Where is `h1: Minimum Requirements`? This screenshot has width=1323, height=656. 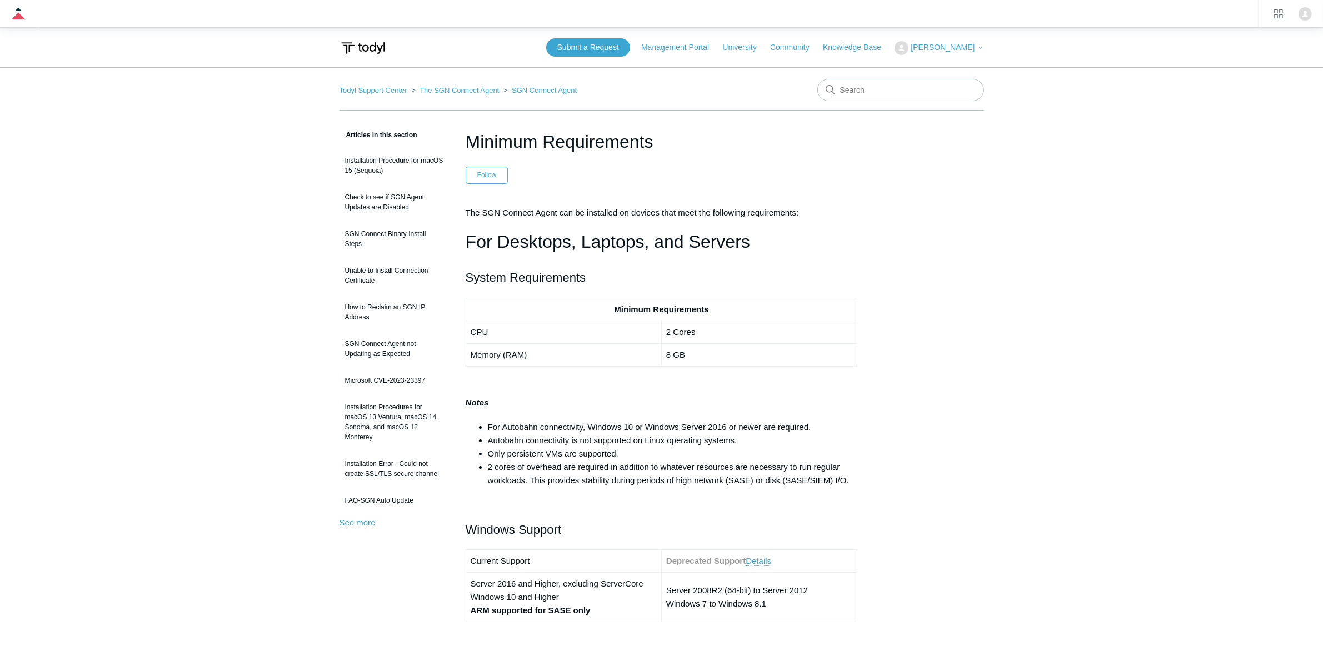 h1: Minimum Requirements is located at coordinates (662, 142).